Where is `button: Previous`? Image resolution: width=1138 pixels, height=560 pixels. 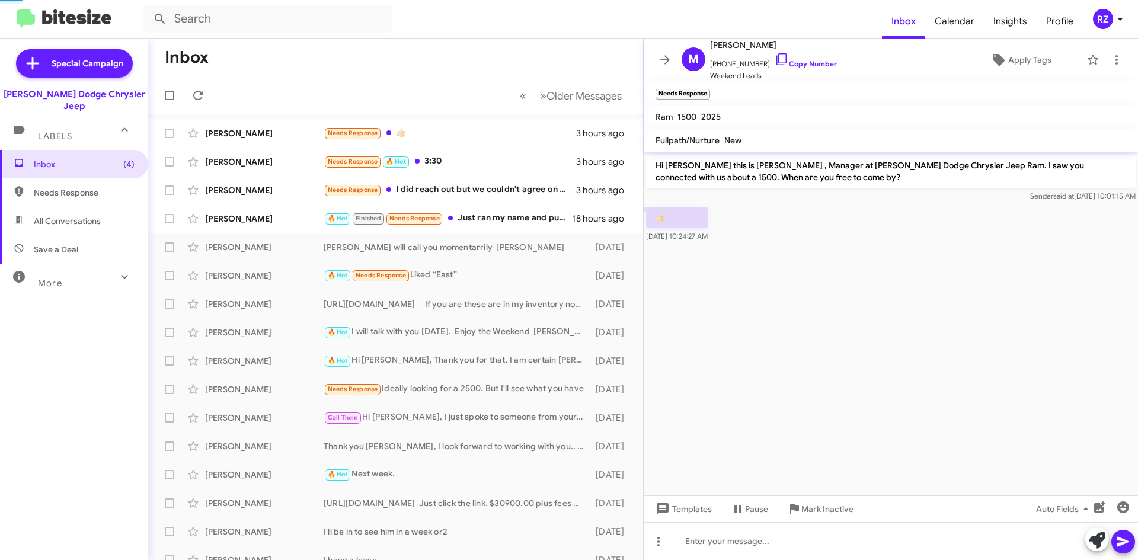 button: Previous is located at coordinates (523, 95).